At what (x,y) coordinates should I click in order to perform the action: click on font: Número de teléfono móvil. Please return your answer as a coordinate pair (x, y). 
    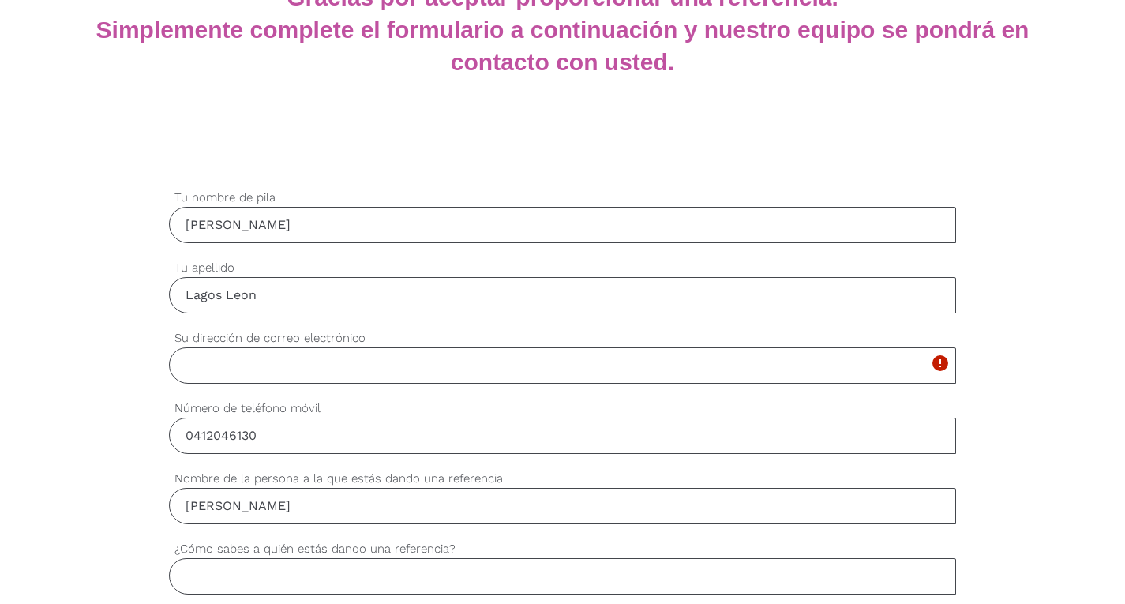
    Looking at the image, I should click on (247, 408).